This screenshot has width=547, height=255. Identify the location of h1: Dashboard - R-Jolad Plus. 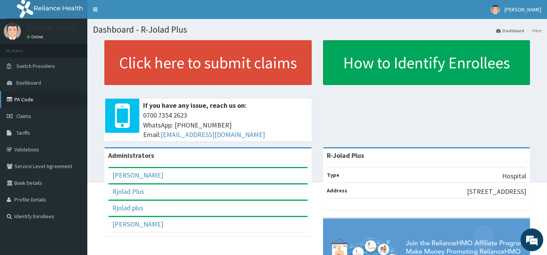
(317, 30).